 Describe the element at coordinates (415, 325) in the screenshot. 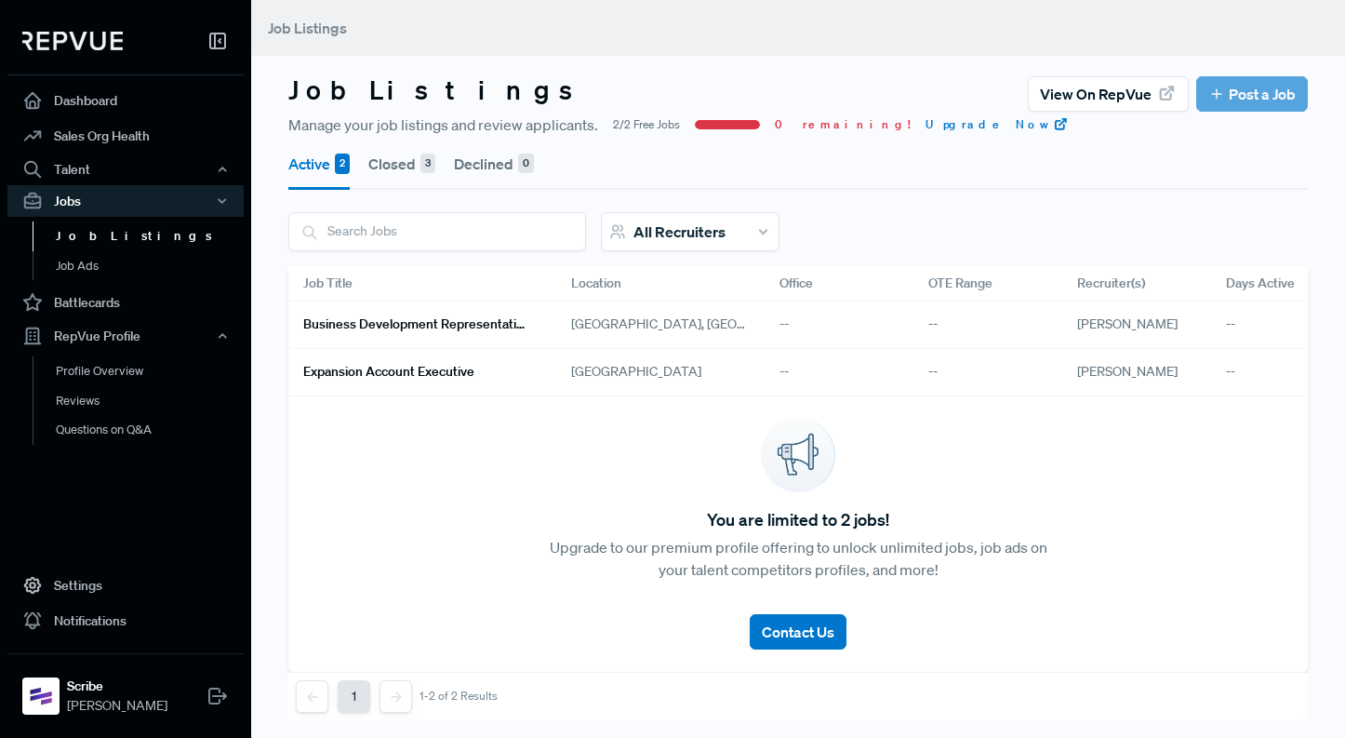

I see `a: Business Development Representative` at that location.